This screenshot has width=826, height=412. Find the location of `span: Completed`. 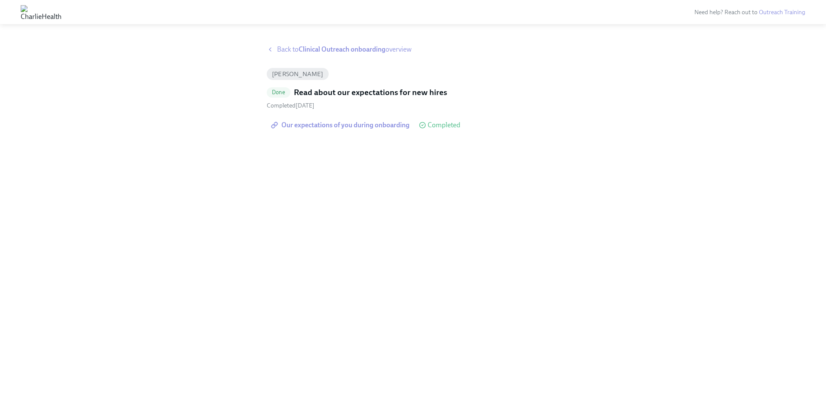

span: Completed is located at coordinates (444, 125).